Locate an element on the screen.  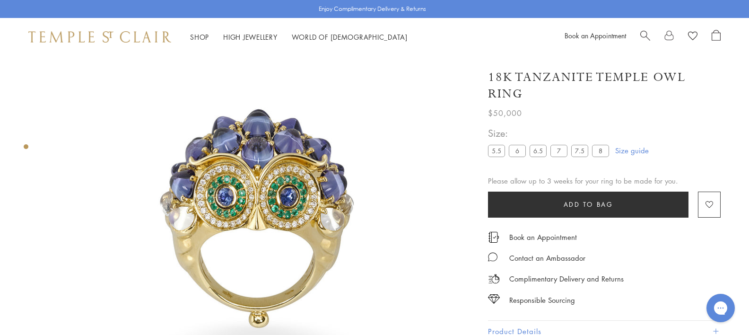
img: Temple St. Clair is located at coordinates (100, 37).